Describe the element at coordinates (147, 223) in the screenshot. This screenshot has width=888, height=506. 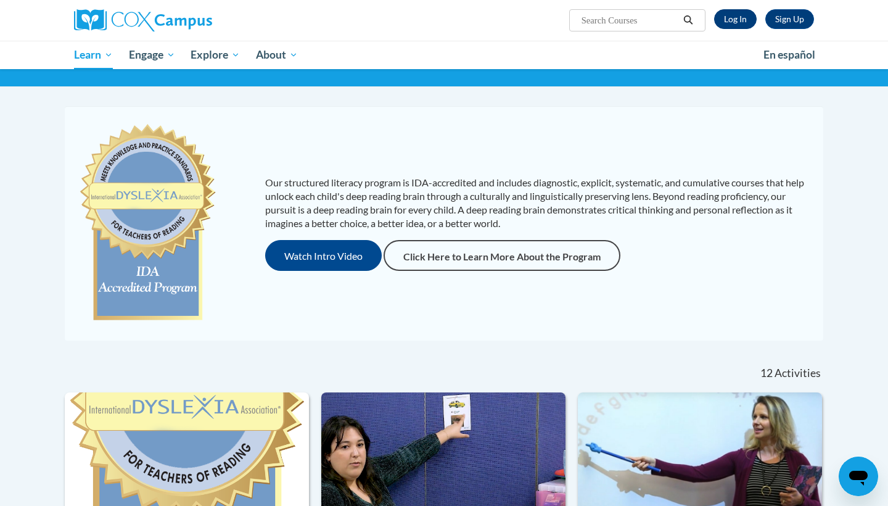
I see `img: c477cda6-e343-453b-bfce-d6f9e9818e1c.png` at that location.